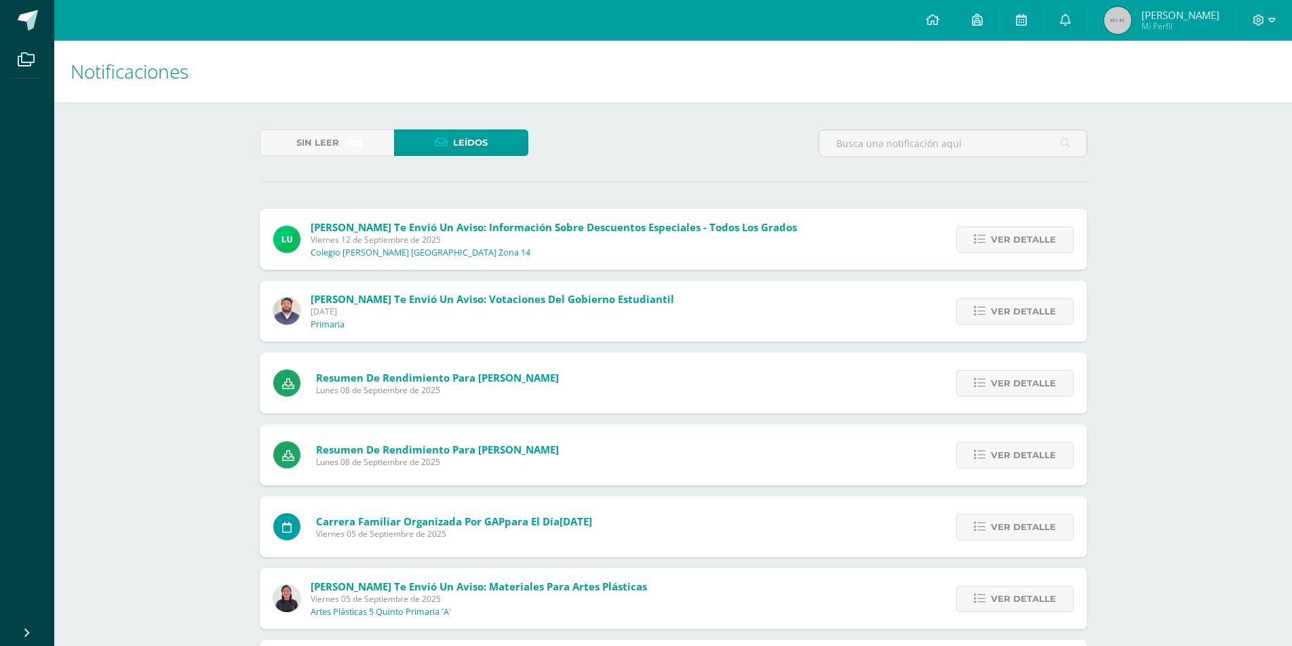 This screenshot has width=1292, height=646. What do you see at coordinates (410, 521) in the screenshot?
I see `span: Carrera Familiar organizada por GAP` at bounding box center [410, 521].